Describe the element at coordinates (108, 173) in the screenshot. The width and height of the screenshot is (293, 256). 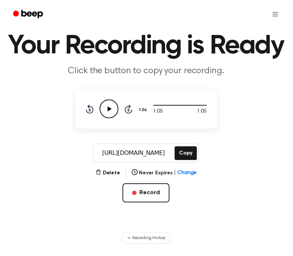
I see `button: Delete` at that location.